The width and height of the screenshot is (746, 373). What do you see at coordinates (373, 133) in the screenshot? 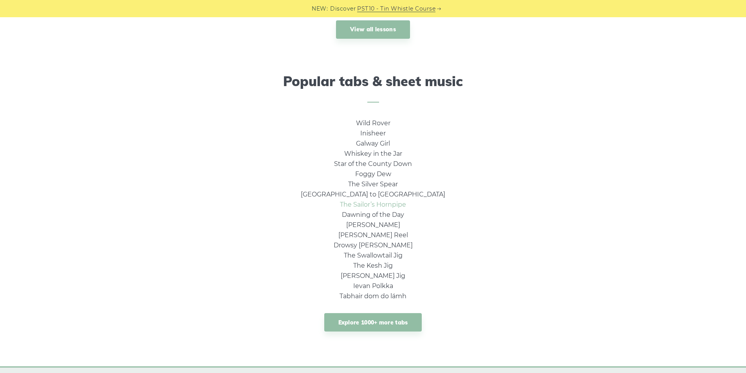
I see `a: Inisheer` at bounding box center [373, 133].